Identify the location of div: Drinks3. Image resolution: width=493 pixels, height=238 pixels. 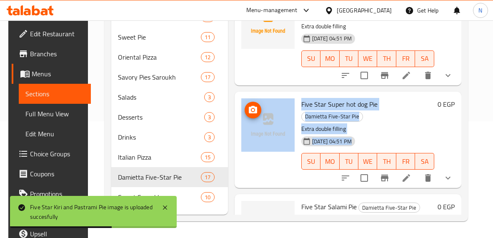
(170, 137).